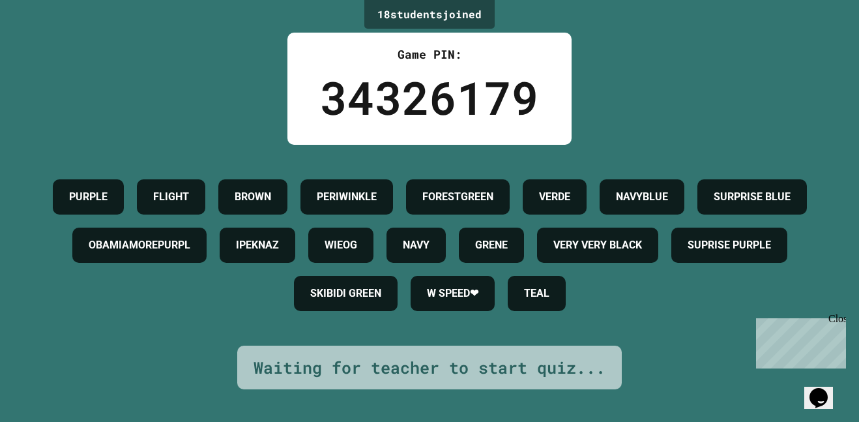  Describe the element at coordinates (88, 197) in the screenshot. I see `h4: PURPLE` at that location.